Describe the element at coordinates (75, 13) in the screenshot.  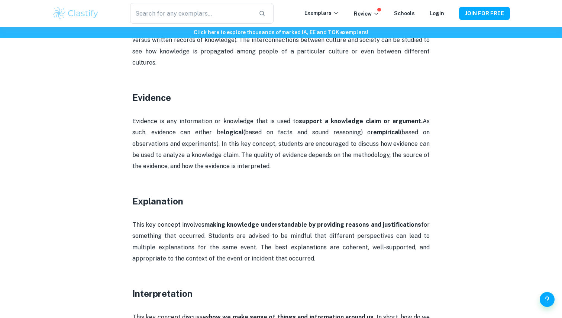
I see `a: Clastify logo` at that location.